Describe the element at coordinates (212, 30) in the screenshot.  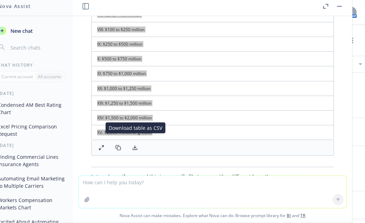
I see `td: VIII: $100 to $250 million` at that location.